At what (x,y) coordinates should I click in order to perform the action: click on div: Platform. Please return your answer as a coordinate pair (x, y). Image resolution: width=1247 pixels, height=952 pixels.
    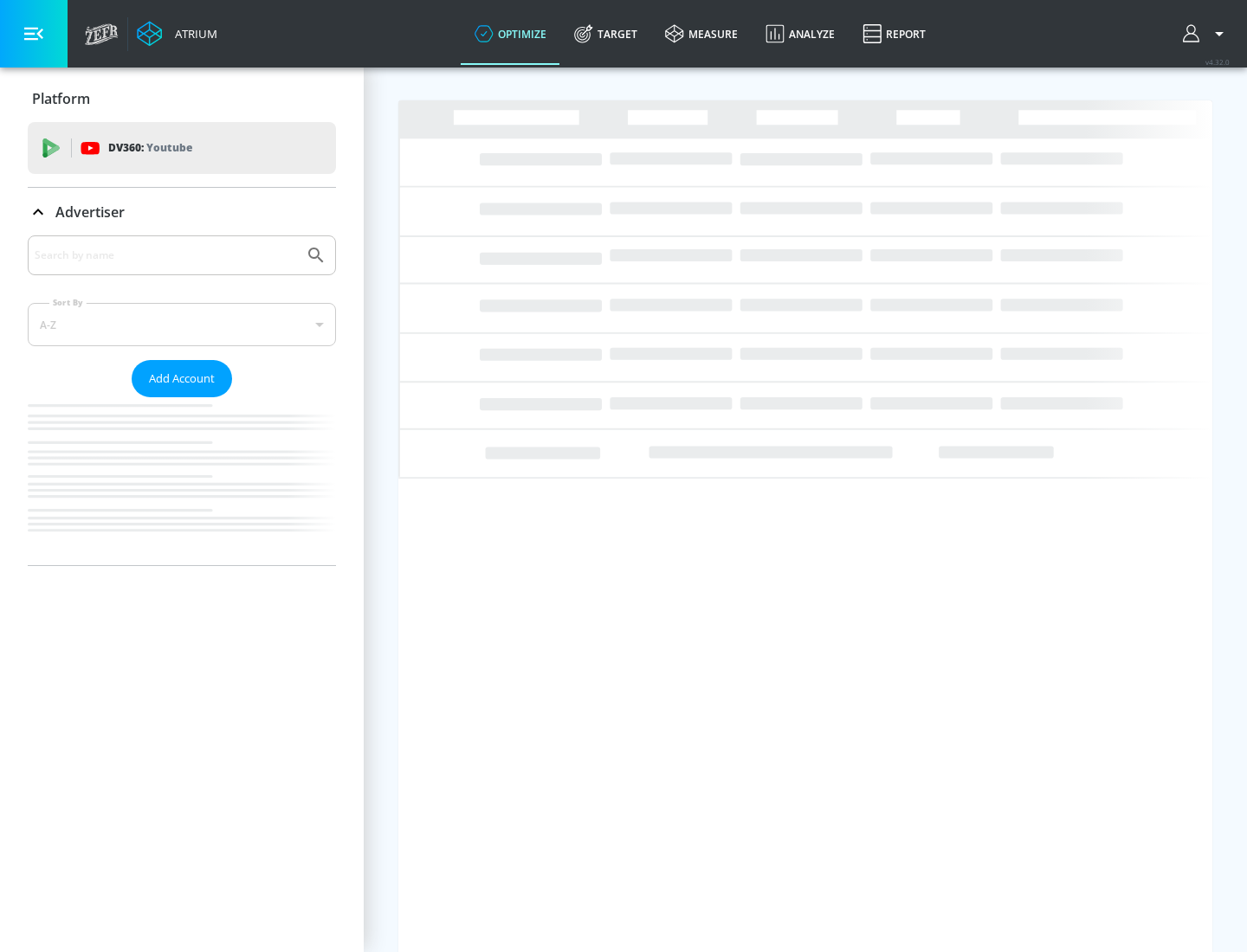
    Looking at the image, I should click on (182, 98).